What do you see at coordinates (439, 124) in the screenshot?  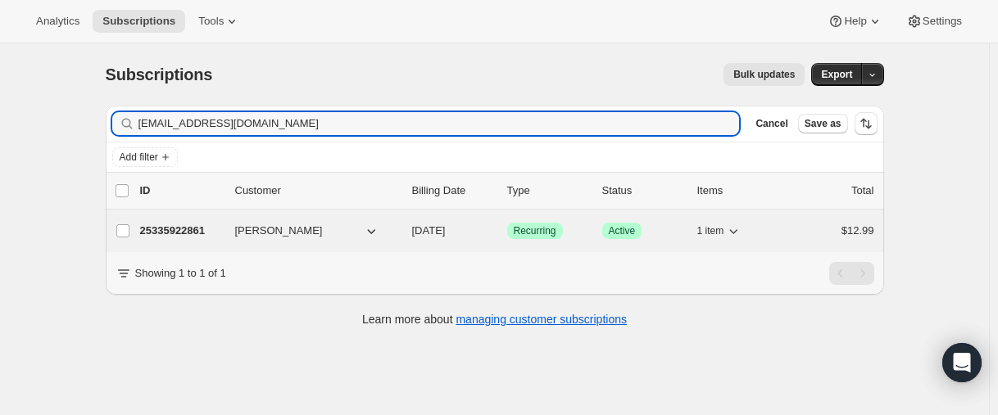 I see `input: Filter subscribers` at bounding box center [439, 124].